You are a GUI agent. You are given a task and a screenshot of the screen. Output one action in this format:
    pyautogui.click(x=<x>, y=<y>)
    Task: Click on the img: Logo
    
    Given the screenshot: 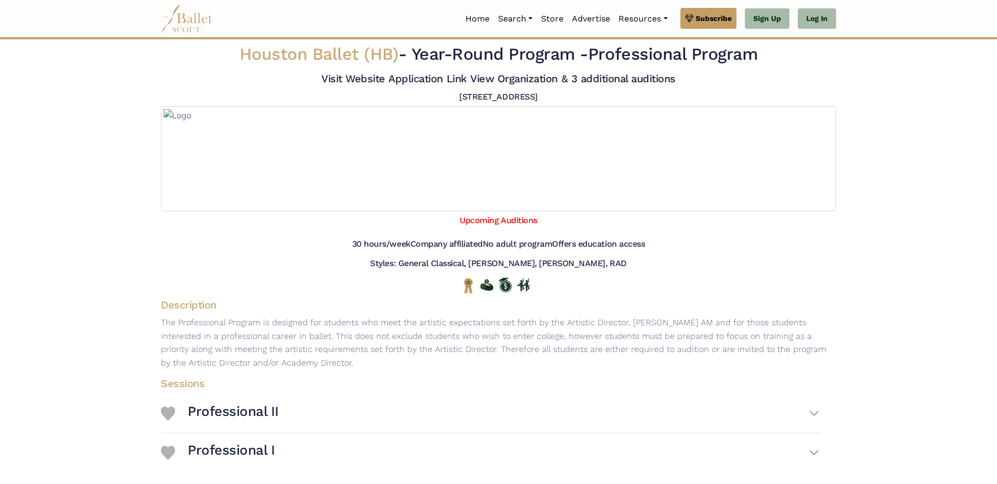 What is the action you would take?
    pyautogui.click(x=498, y=159)
    